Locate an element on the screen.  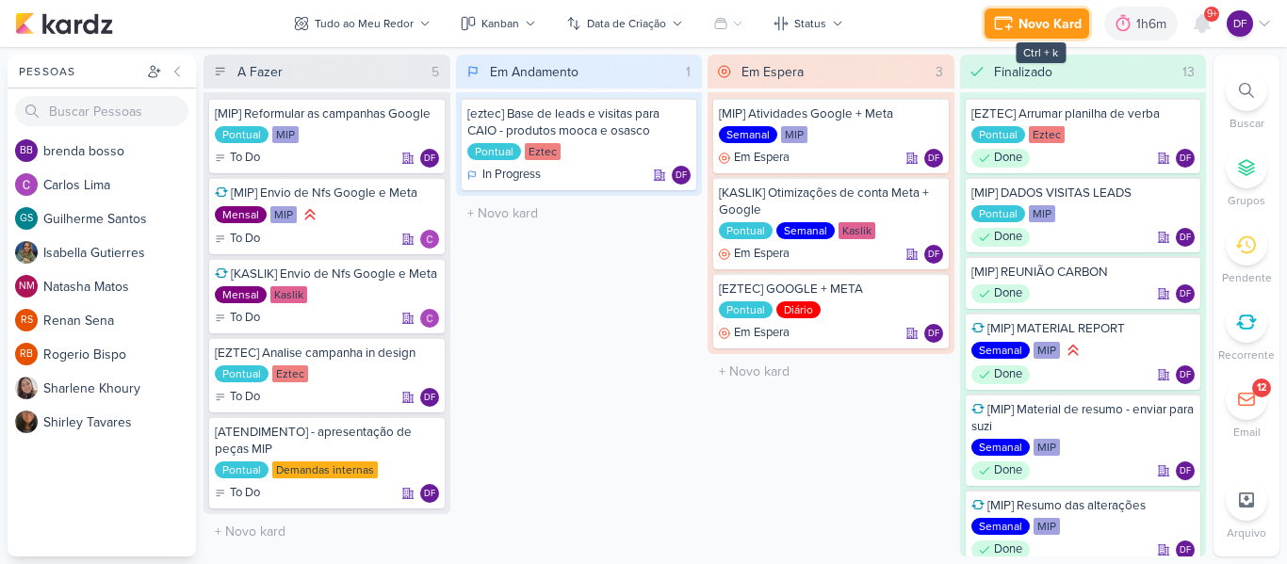
input: Buscar Pessoas is located at coordinates (102, 111).